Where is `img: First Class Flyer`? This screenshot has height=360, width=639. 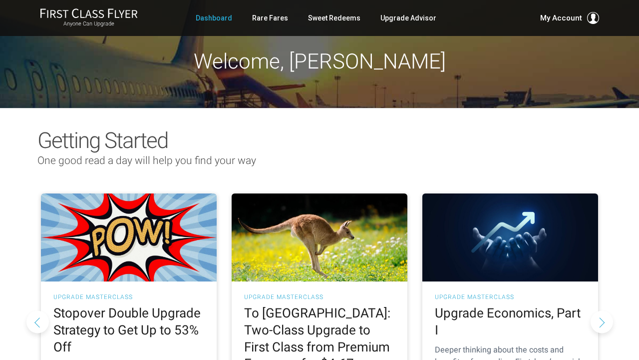
img: First Class Flyer is located at coordinates (89, 13).